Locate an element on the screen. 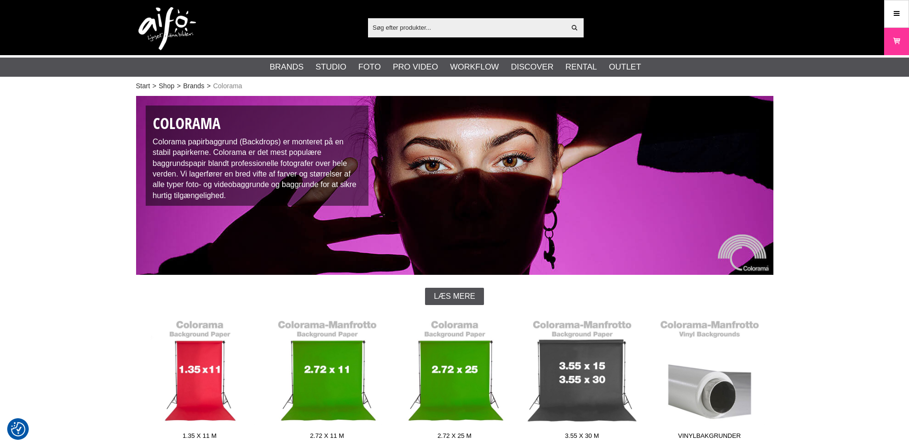  a: 3.55 x 30 m is located at coordinates (582, 379).